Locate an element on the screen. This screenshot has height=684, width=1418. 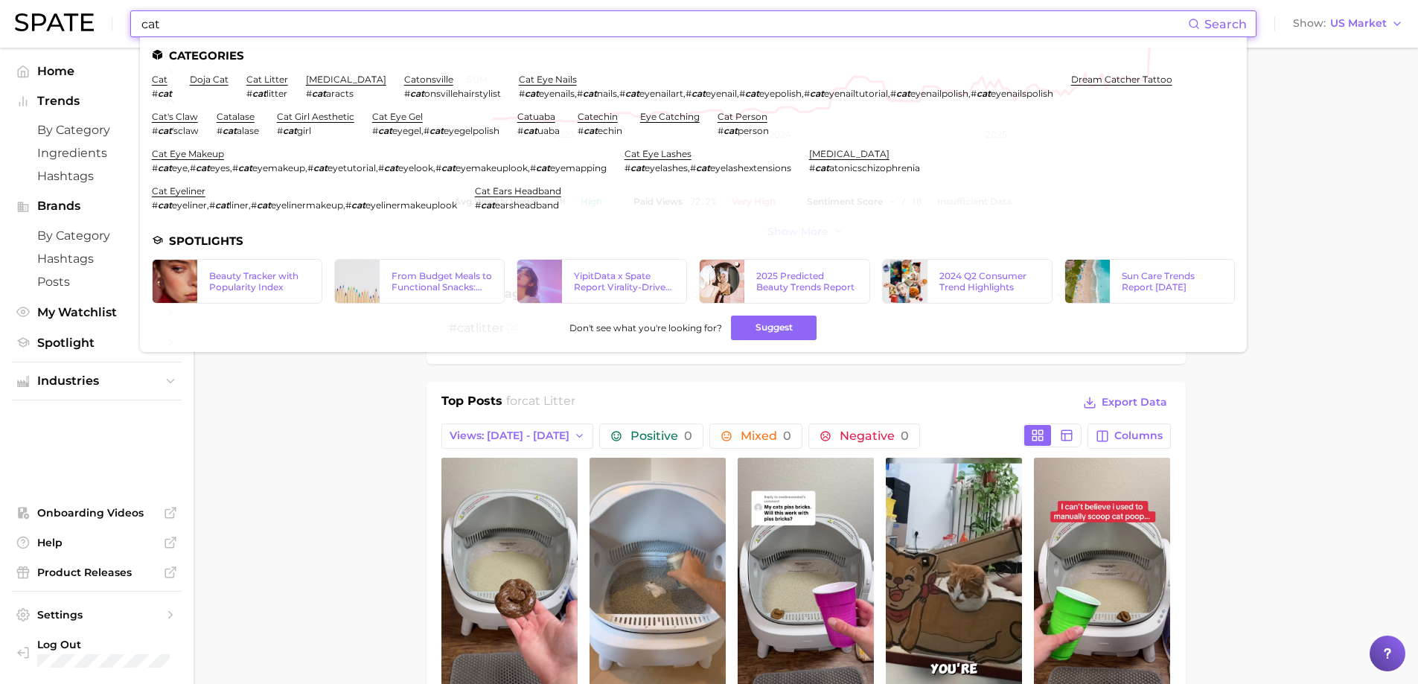
button: Columns is located at coordinates (1129, 436).